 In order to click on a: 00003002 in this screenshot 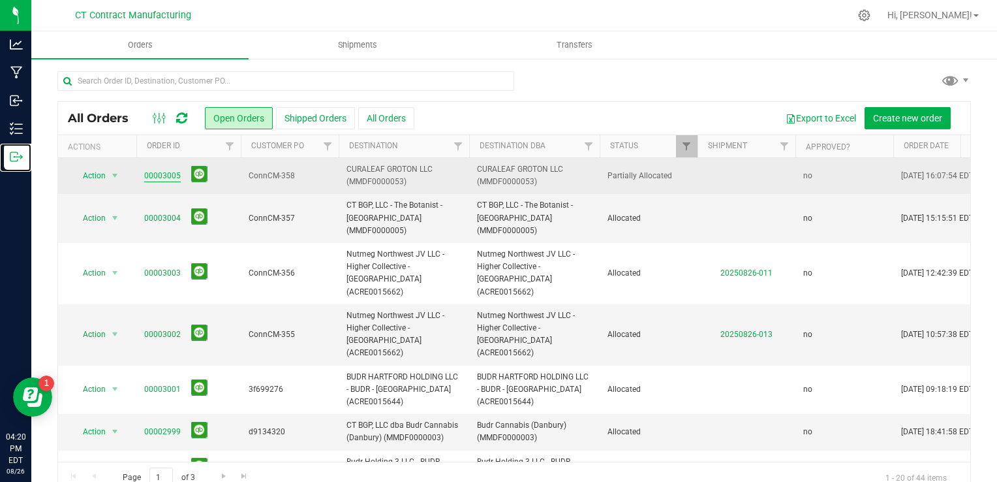, I will do `click(163, 334)`.